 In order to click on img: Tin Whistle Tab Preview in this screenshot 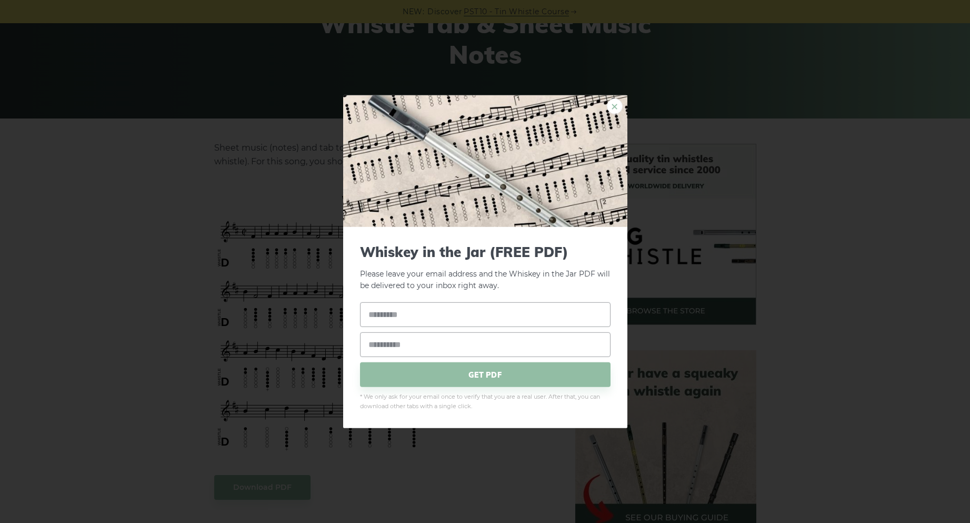, I will do `click(485, 161)`.